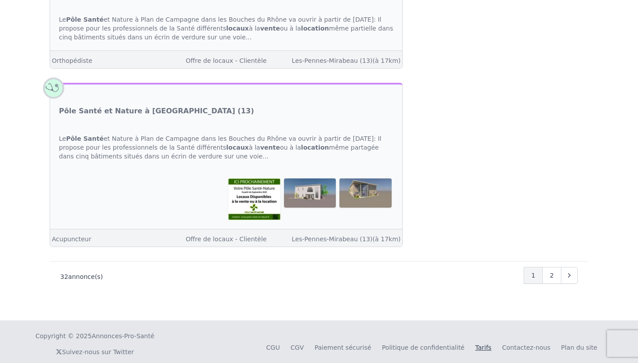  Describe the element at coordinates (579, 348) in the screenshot. I see `a: Plan du site` at that location.